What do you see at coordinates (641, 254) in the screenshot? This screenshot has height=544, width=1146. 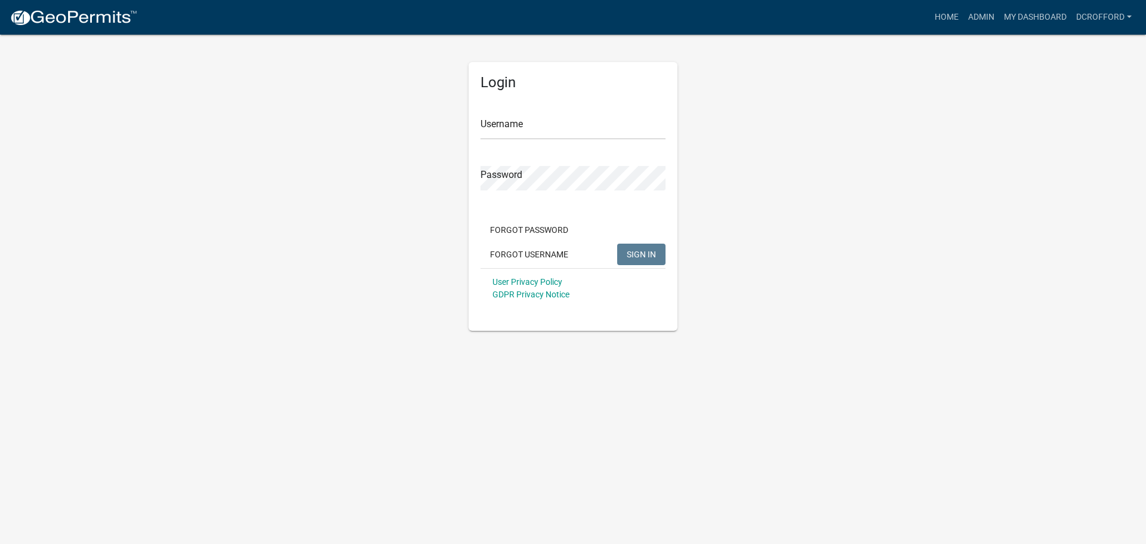 I see `span: SIGN IN` at bounding box center [641, 254].